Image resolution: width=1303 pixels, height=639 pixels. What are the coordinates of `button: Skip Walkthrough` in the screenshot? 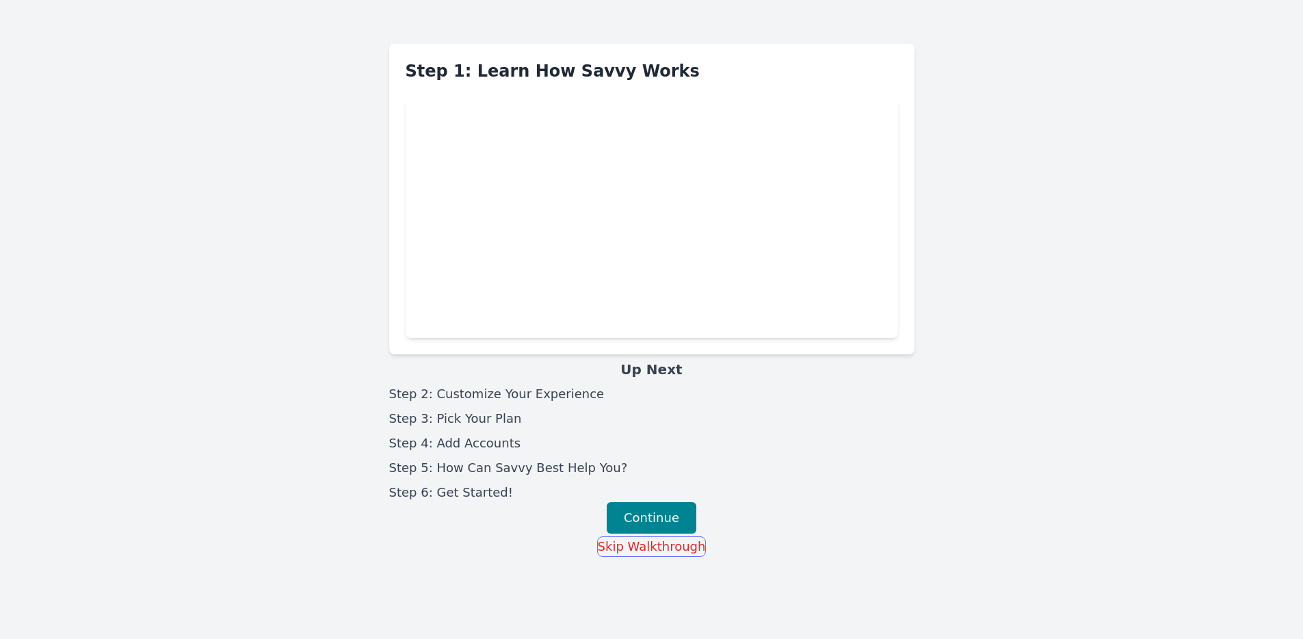 It's located at (652, 546).